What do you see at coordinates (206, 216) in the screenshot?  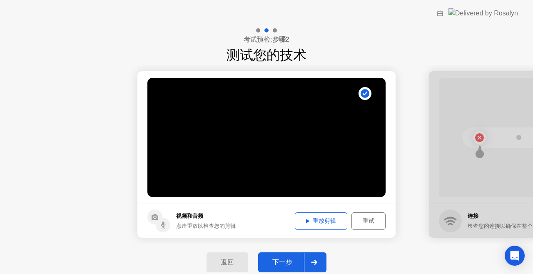 I see `h5: 视频和音频` at bounding box center [206, 216].